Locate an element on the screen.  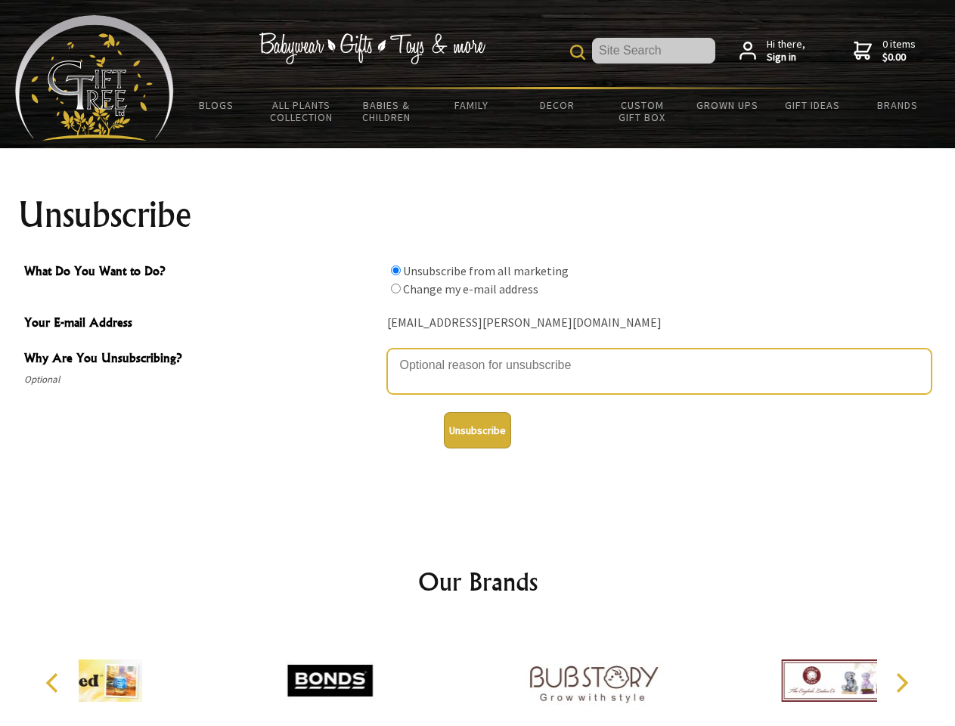
span: Hi there, is located at coordinates (786, 51).